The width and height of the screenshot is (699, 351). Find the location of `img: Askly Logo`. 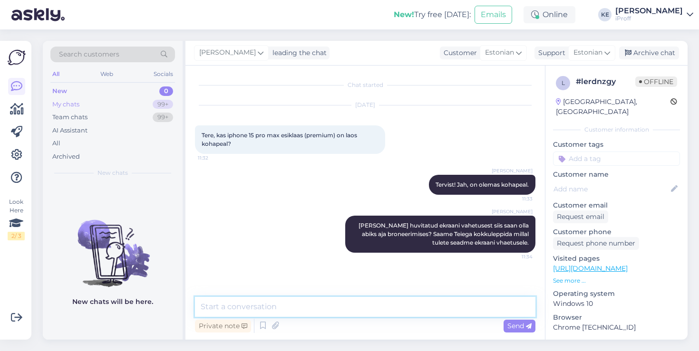

img: Askly Logo is located at coordinates (17, 58).